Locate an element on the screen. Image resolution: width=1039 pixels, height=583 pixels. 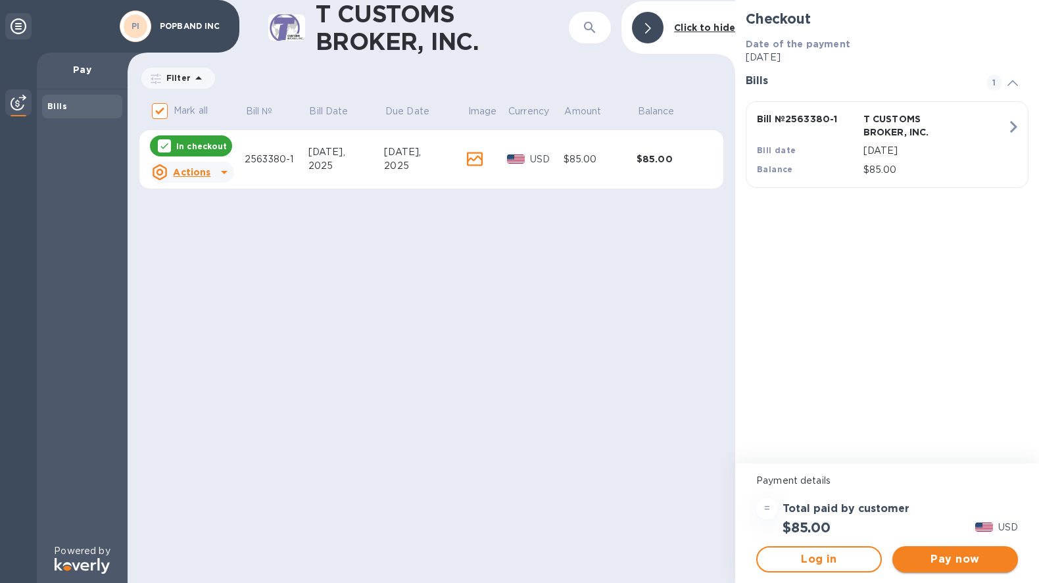
span: Image is located at coordinates (483, 111).